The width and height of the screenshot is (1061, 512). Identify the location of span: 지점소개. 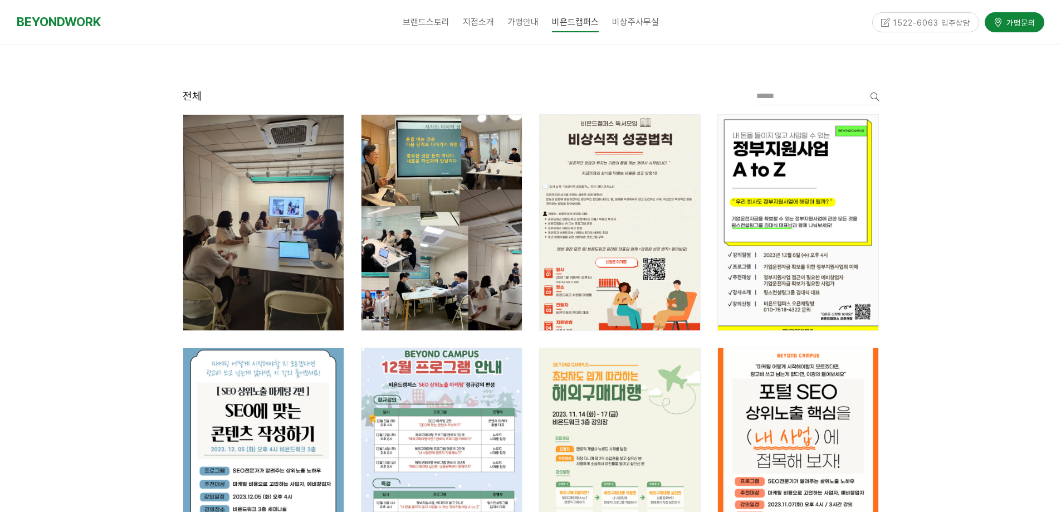
(478, 22).